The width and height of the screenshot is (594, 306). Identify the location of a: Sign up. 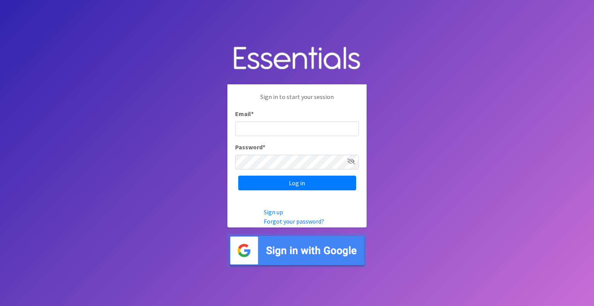
(274, 212).